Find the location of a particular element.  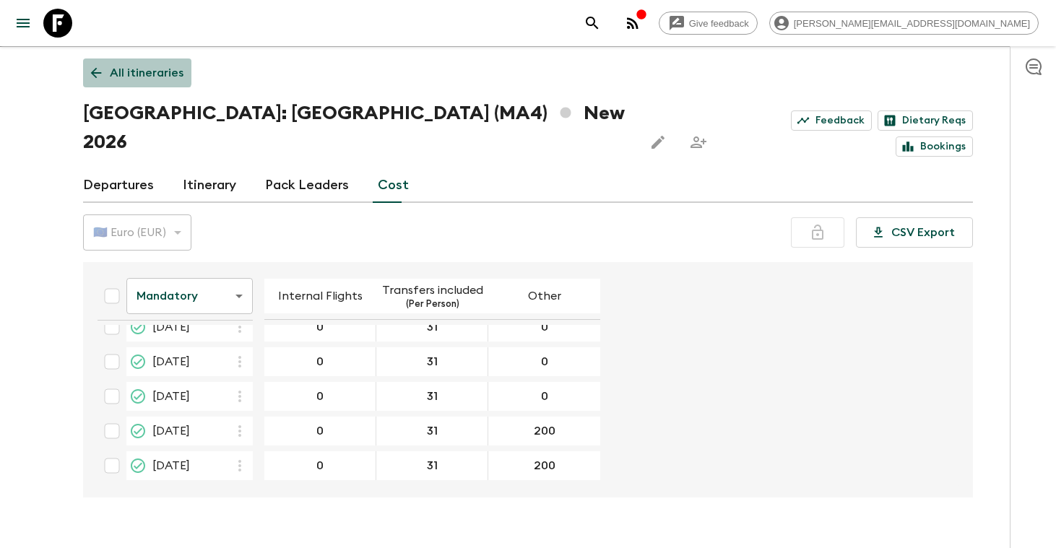

div: Mandatory is located at coordinates (189, 296).